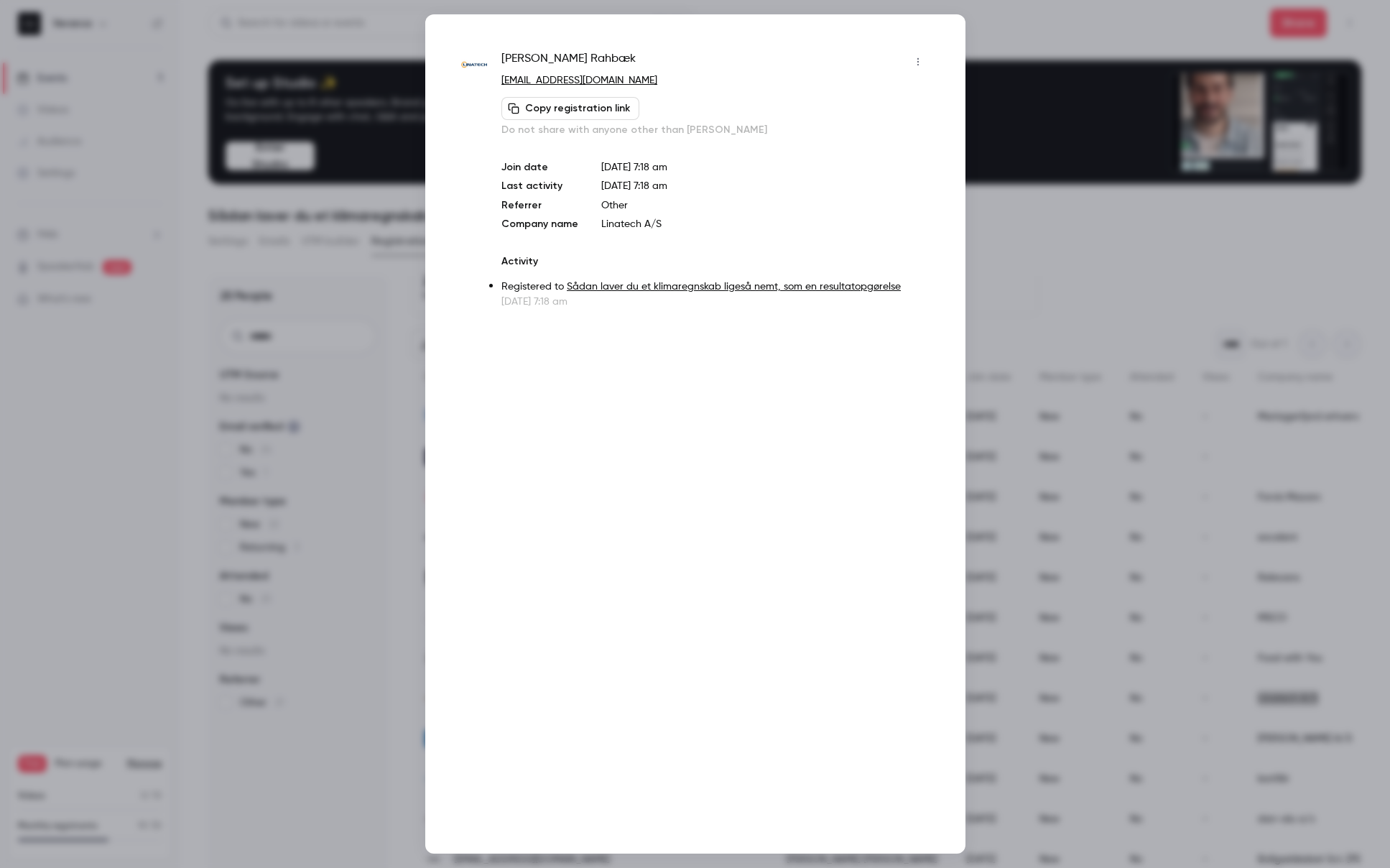 The height and width of the screenshot is (868, 1390). I want to click on p: Join date, so click(540, 168).